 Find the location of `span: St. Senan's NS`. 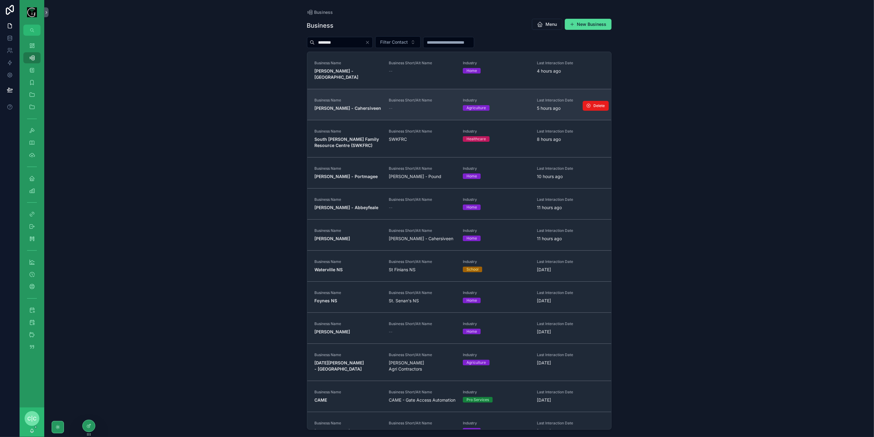

span: St. Senan's NS is located at coordinates (422, 301).